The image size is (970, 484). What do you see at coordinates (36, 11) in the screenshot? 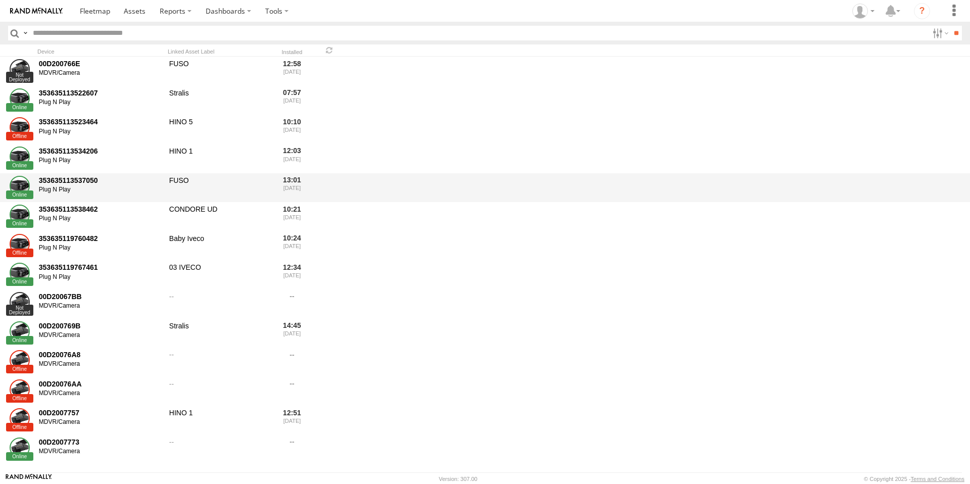
I see `img: rand-logo.svg` at bounding box center [36, 11].